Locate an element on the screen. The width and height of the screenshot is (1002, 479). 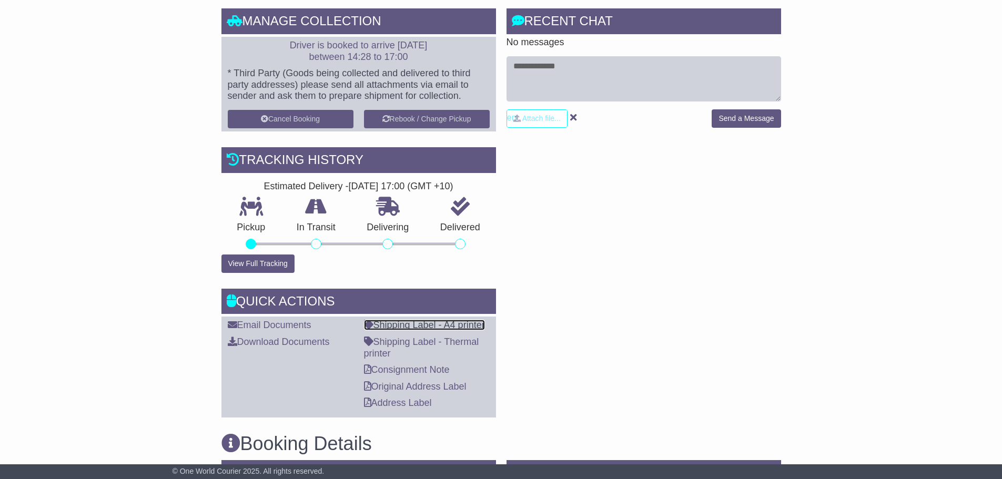
button: Send a Message is located at coordinates (746, 118).